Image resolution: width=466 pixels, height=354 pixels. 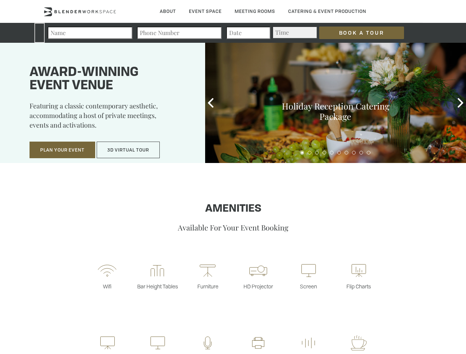 What do you see at coordinates (208, 286) in the screenshot?
I see `p: Furniture` at bounding box center [208, 286].